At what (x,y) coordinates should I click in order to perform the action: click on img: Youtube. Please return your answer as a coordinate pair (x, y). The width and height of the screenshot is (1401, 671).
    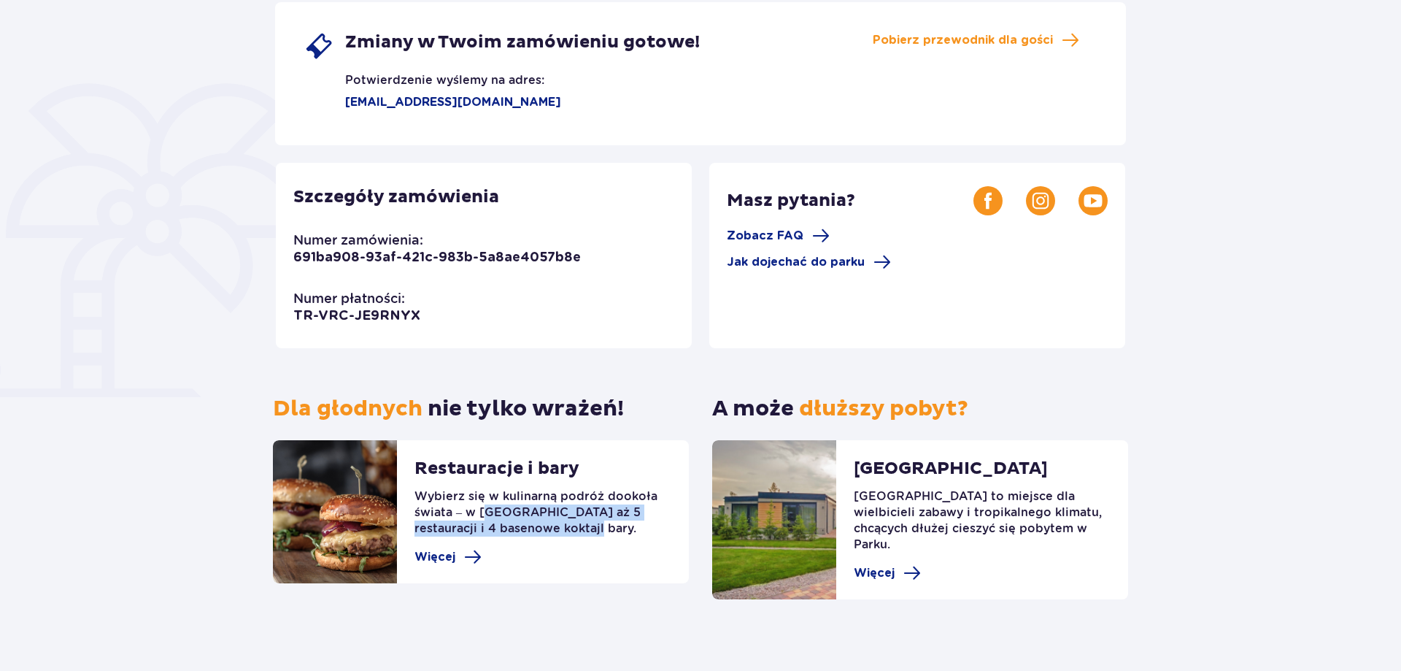
    Looking at the image, I should click on (1093, 201).